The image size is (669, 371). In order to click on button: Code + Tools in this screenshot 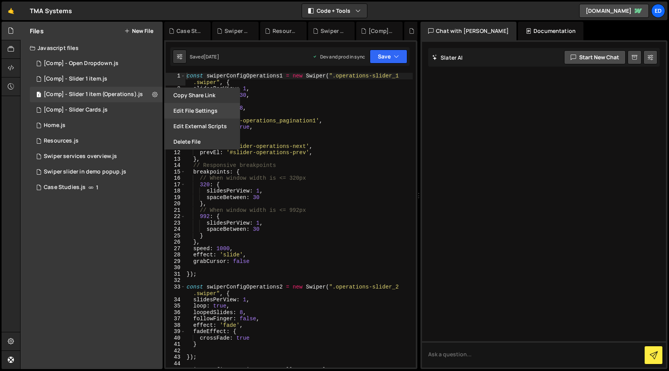, I will do `click(335, 11)`.